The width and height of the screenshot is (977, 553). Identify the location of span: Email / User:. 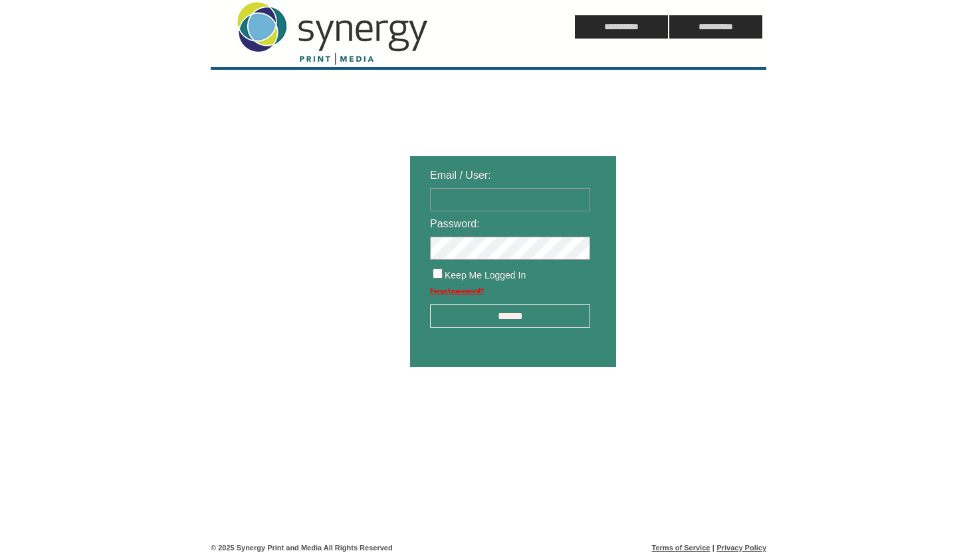
(461, 175).